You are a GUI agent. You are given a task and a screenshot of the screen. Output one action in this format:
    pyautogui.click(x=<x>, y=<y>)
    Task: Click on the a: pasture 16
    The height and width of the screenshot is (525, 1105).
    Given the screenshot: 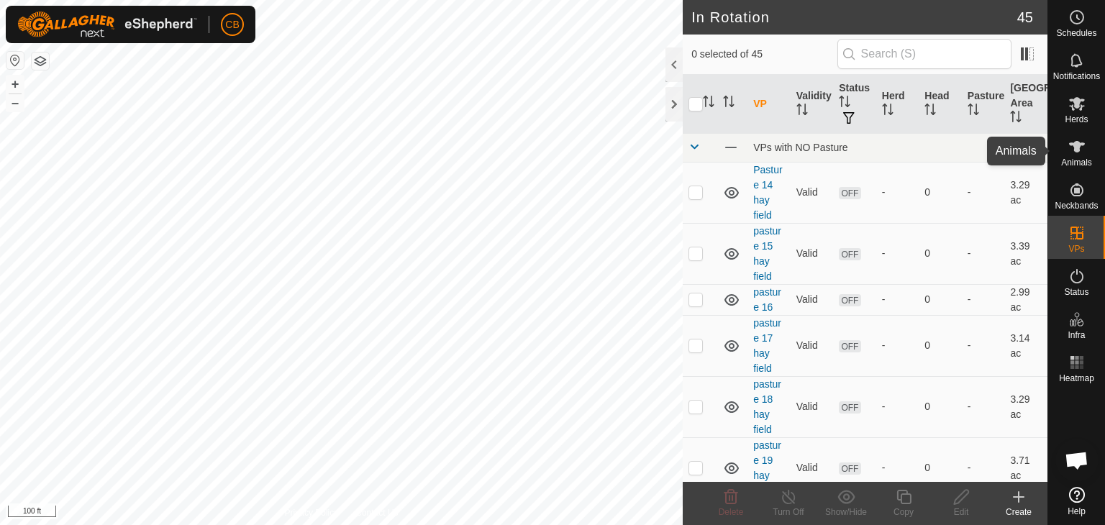 What is the action you would take?
    pyautogui.click(x=767, y=299)
    